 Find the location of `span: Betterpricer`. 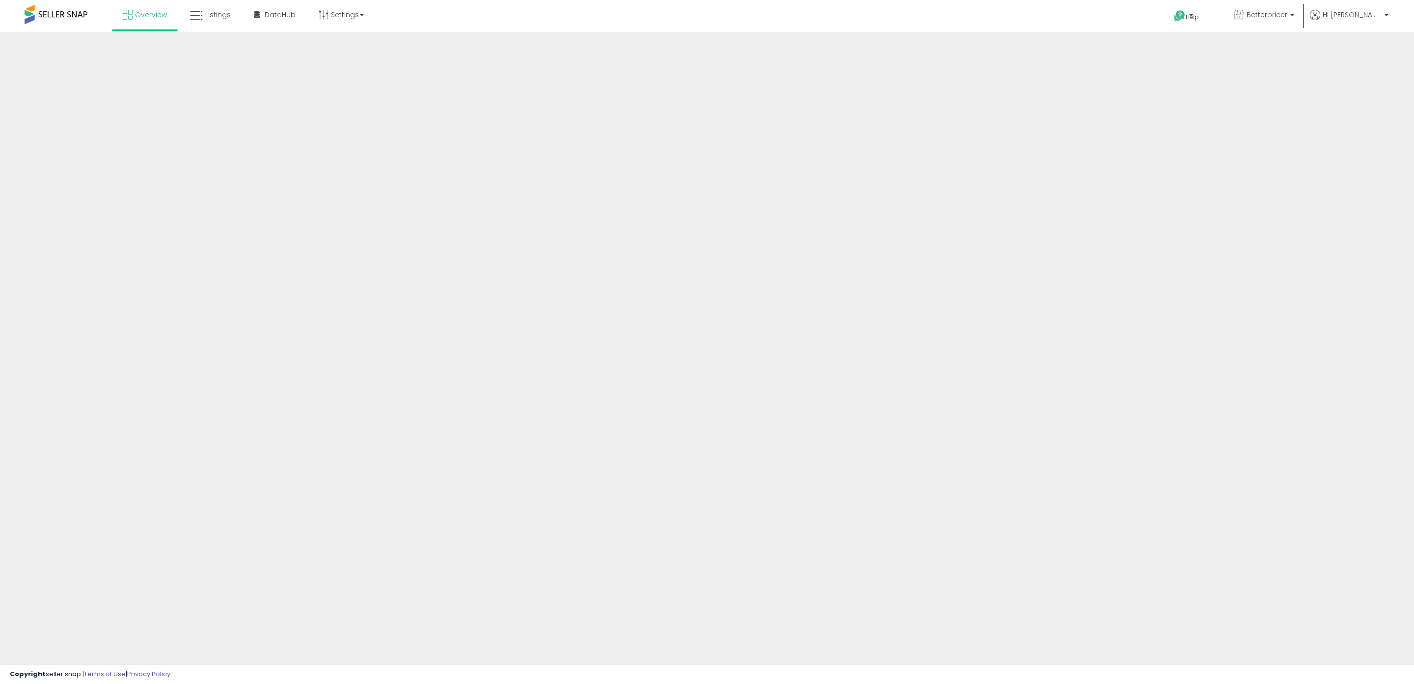

span: Betterpricer is located at coordinates (1267, 15).